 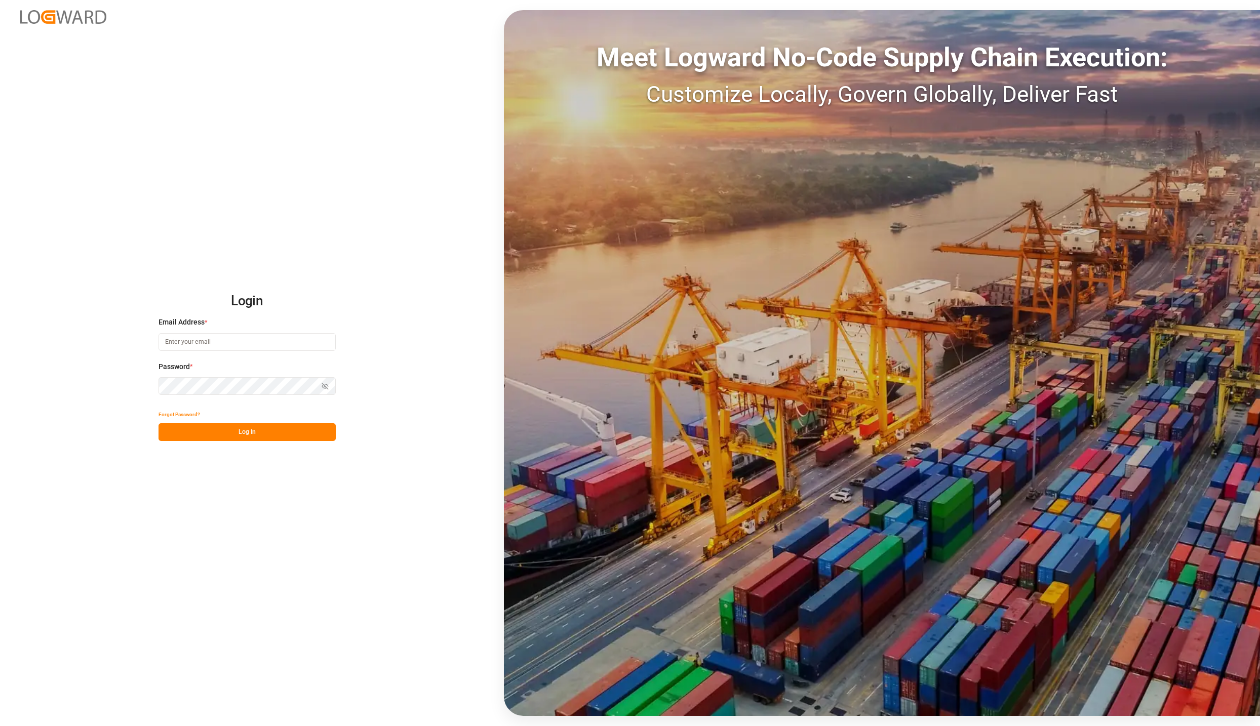 I want to click on div: Customize Locally, Govern Globally, Deliver Fast, so click(x=882, y=94).